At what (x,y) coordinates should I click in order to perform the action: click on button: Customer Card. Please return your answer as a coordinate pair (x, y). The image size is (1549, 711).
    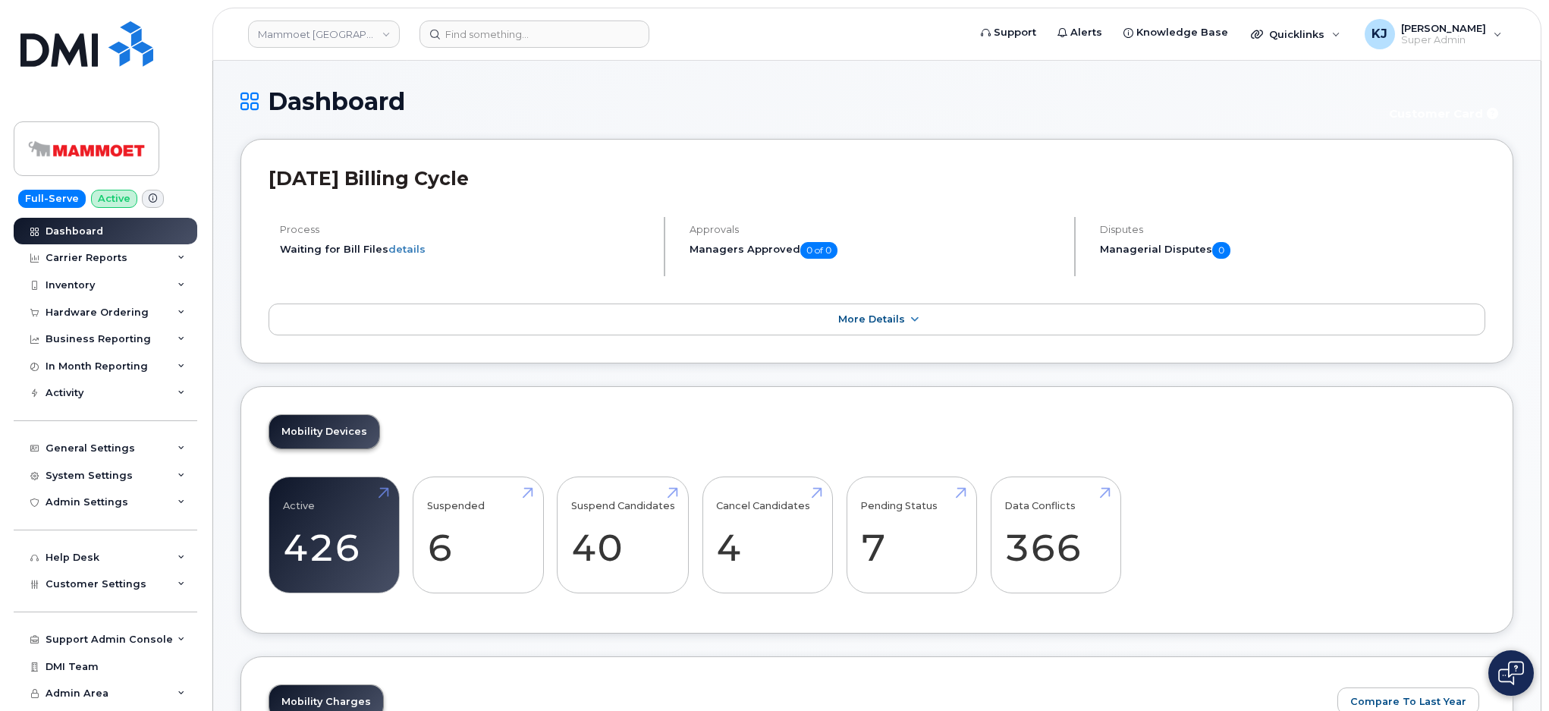
    Looking at the image, I should click on (1446, 113).